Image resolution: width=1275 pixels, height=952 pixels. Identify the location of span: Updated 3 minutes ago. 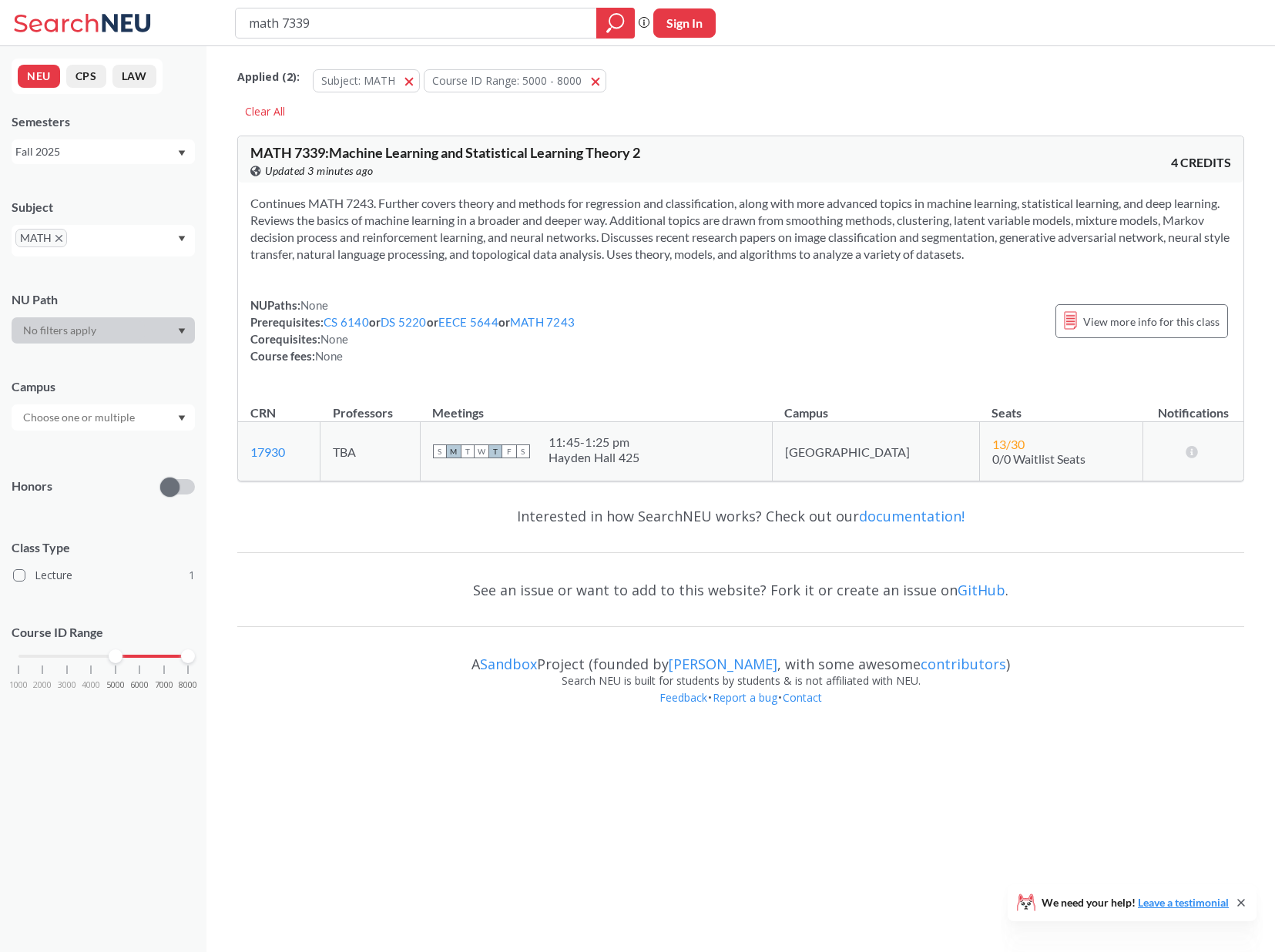
(319, 171).